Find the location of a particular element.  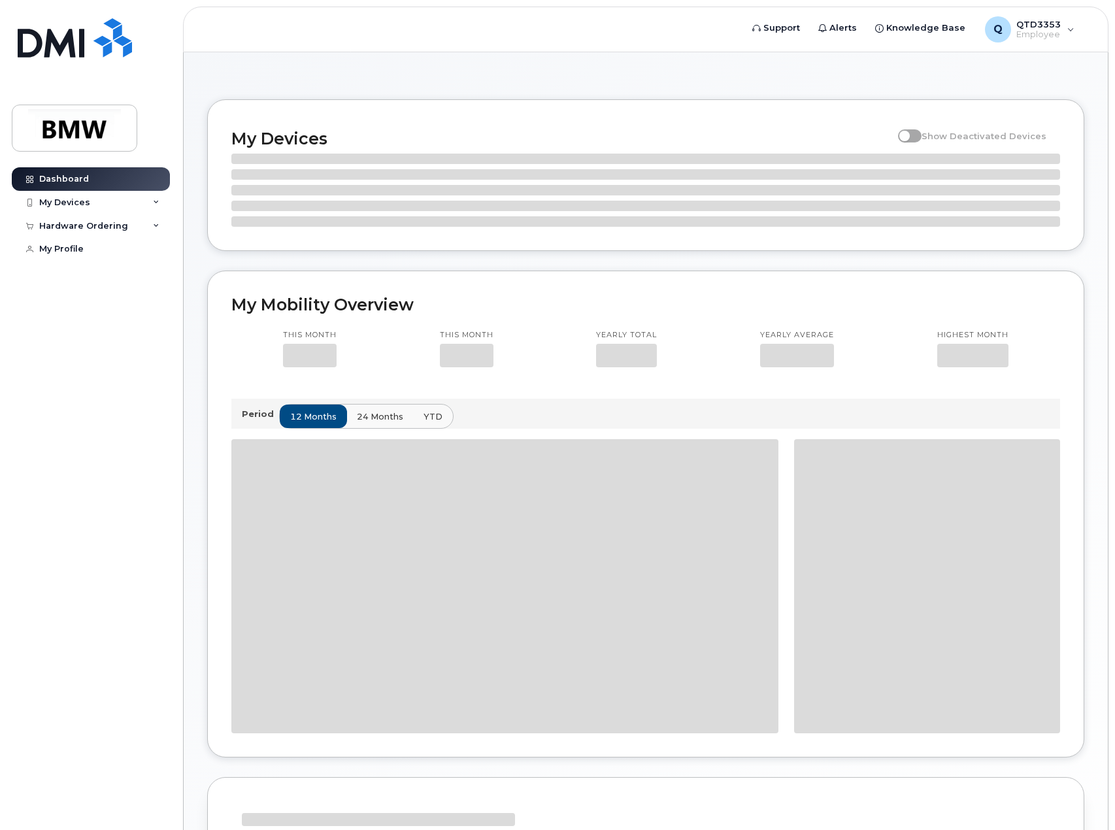

p: Yearly total is located at coordinates (626, 335).